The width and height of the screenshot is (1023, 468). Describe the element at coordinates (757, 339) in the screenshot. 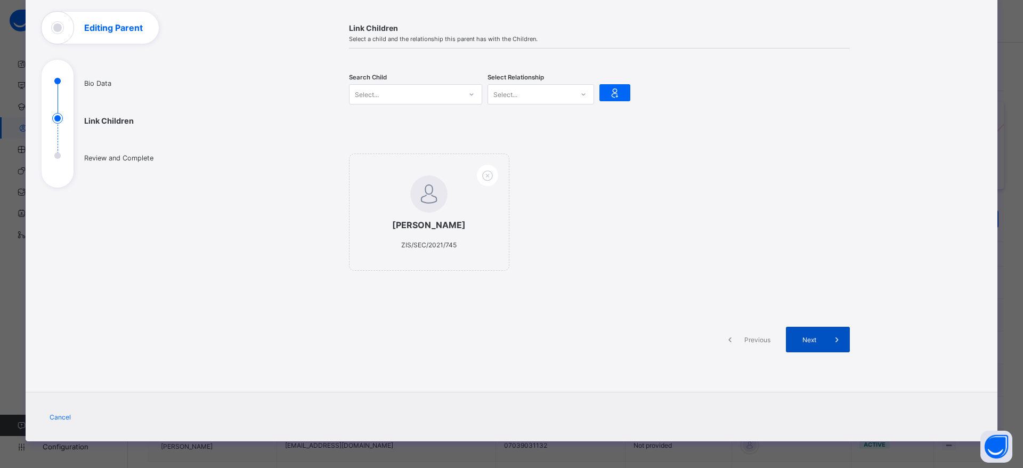

I see `span: Previous` at that location.